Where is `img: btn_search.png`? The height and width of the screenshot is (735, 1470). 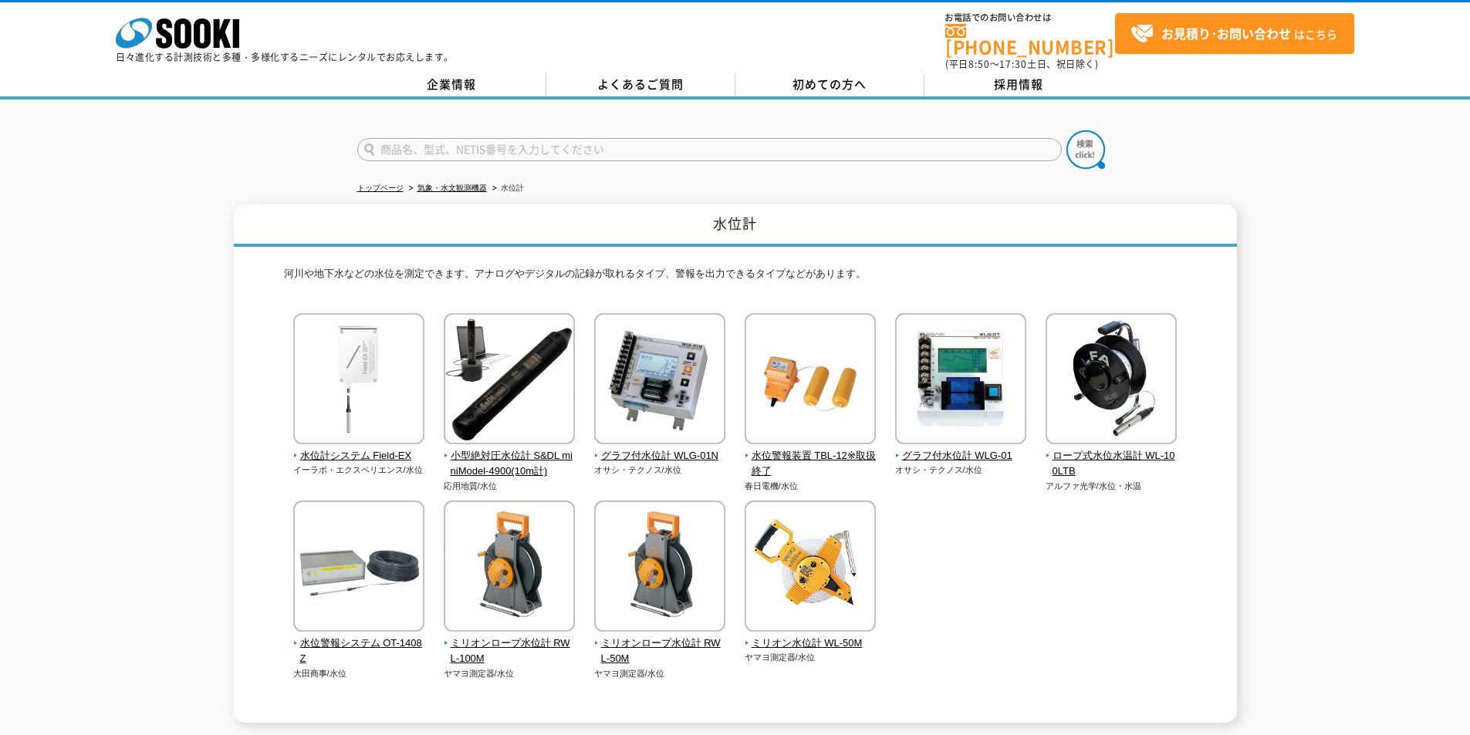 img: btn_search.png is located at coordinates (1086, 150).